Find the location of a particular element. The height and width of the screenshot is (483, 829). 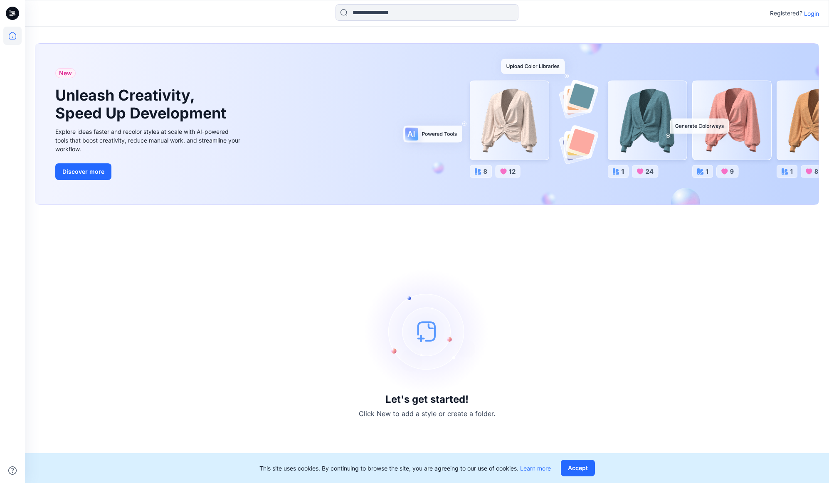

span: New is located at coordinates (65, 73).